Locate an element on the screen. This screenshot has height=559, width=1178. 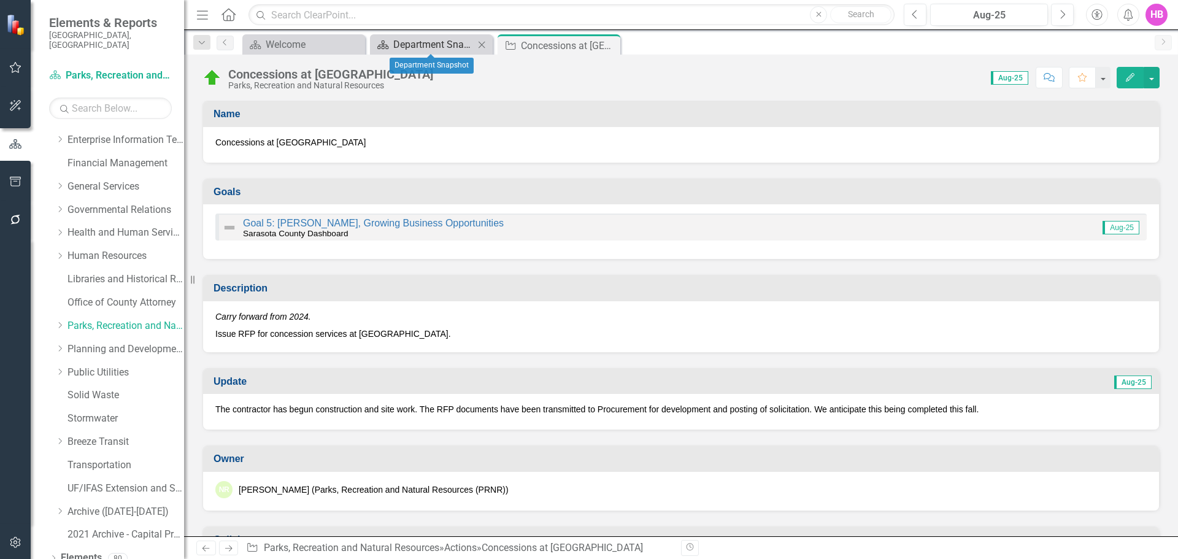
a: Transportation is located at coordinates (126, 465).